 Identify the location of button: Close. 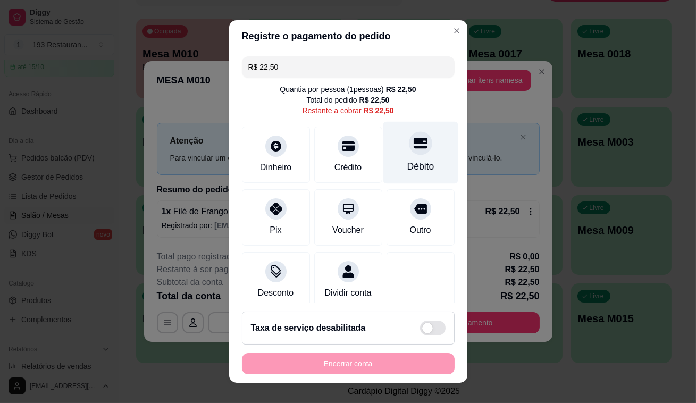
(456, 31).